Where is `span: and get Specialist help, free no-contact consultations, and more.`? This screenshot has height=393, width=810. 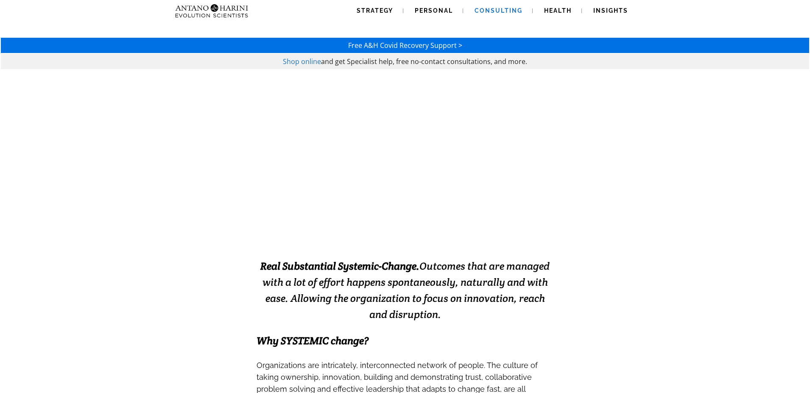 span: and get Specialist help, free no-contact consultations, and more. is located at coordinates (424, 62).